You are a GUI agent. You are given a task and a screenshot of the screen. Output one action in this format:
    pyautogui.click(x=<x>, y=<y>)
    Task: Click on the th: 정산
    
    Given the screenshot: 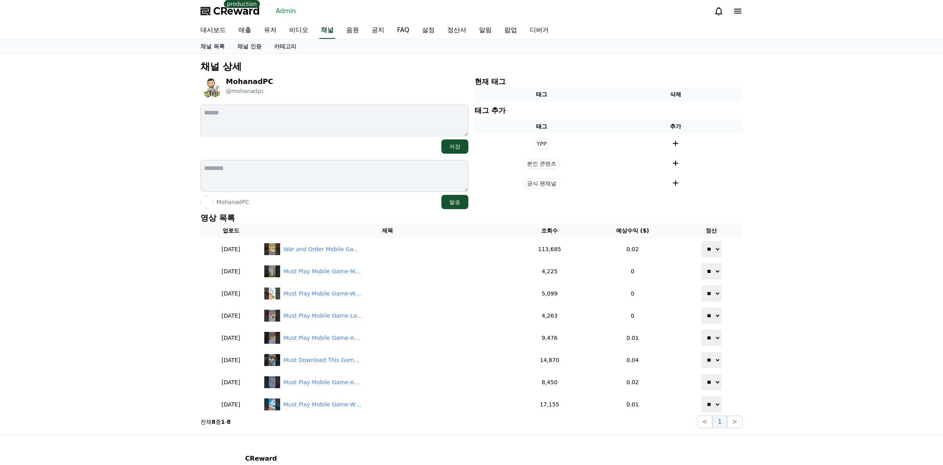 What is the action you would take?
    pyautogui.click(x=711, y=231)
    